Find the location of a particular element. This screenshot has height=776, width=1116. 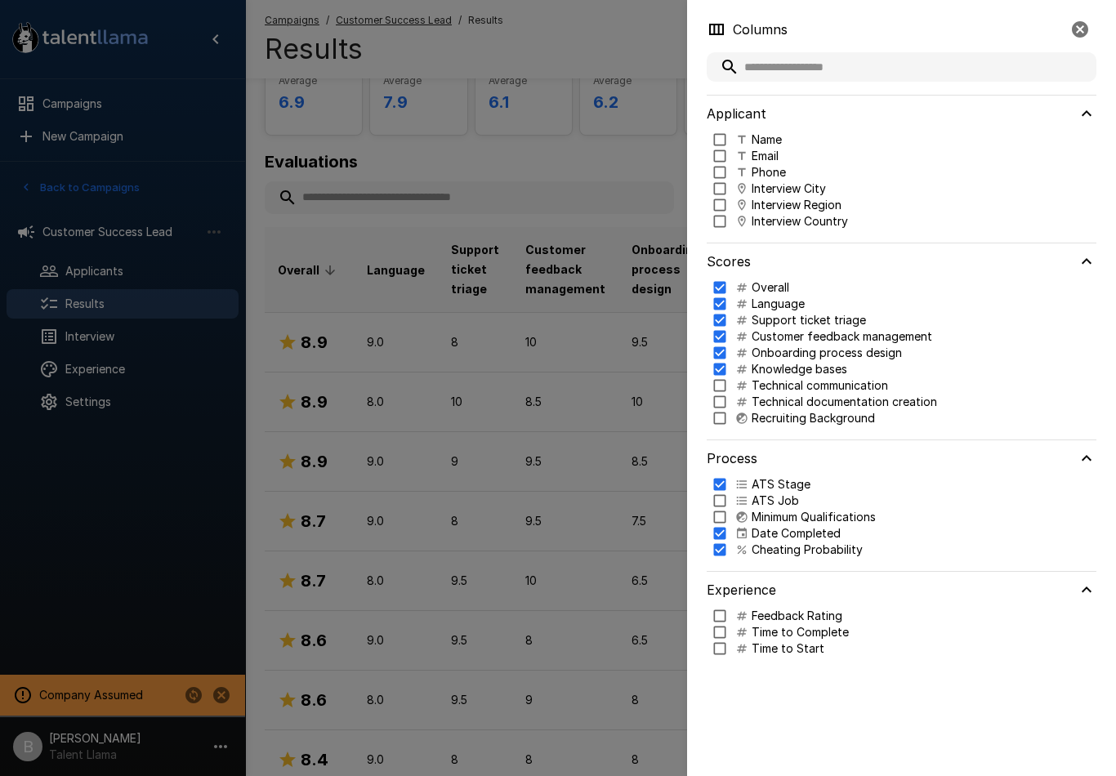

p: Overall is located at coordinates (770, 288).